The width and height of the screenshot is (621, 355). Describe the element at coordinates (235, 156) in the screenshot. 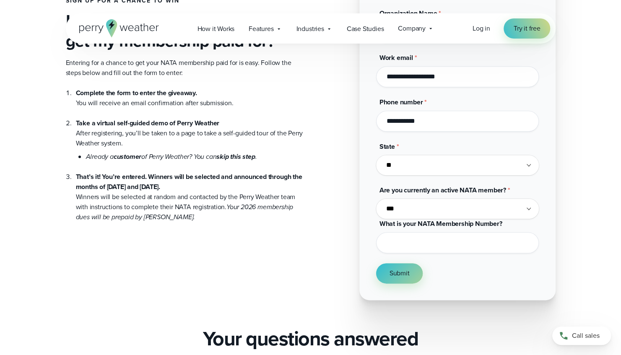

I see `strong: skip this step` at that location.